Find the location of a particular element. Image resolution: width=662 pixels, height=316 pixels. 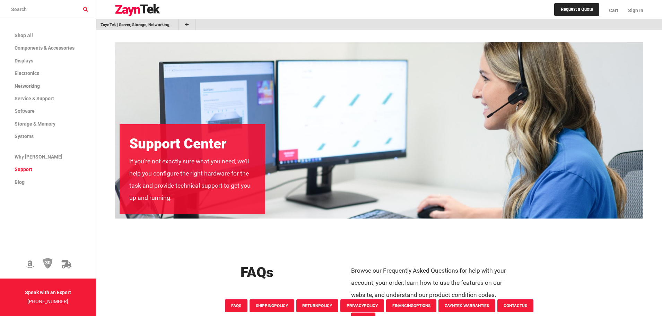

button: ReturnPolicy is located at coordinates (317, 306).